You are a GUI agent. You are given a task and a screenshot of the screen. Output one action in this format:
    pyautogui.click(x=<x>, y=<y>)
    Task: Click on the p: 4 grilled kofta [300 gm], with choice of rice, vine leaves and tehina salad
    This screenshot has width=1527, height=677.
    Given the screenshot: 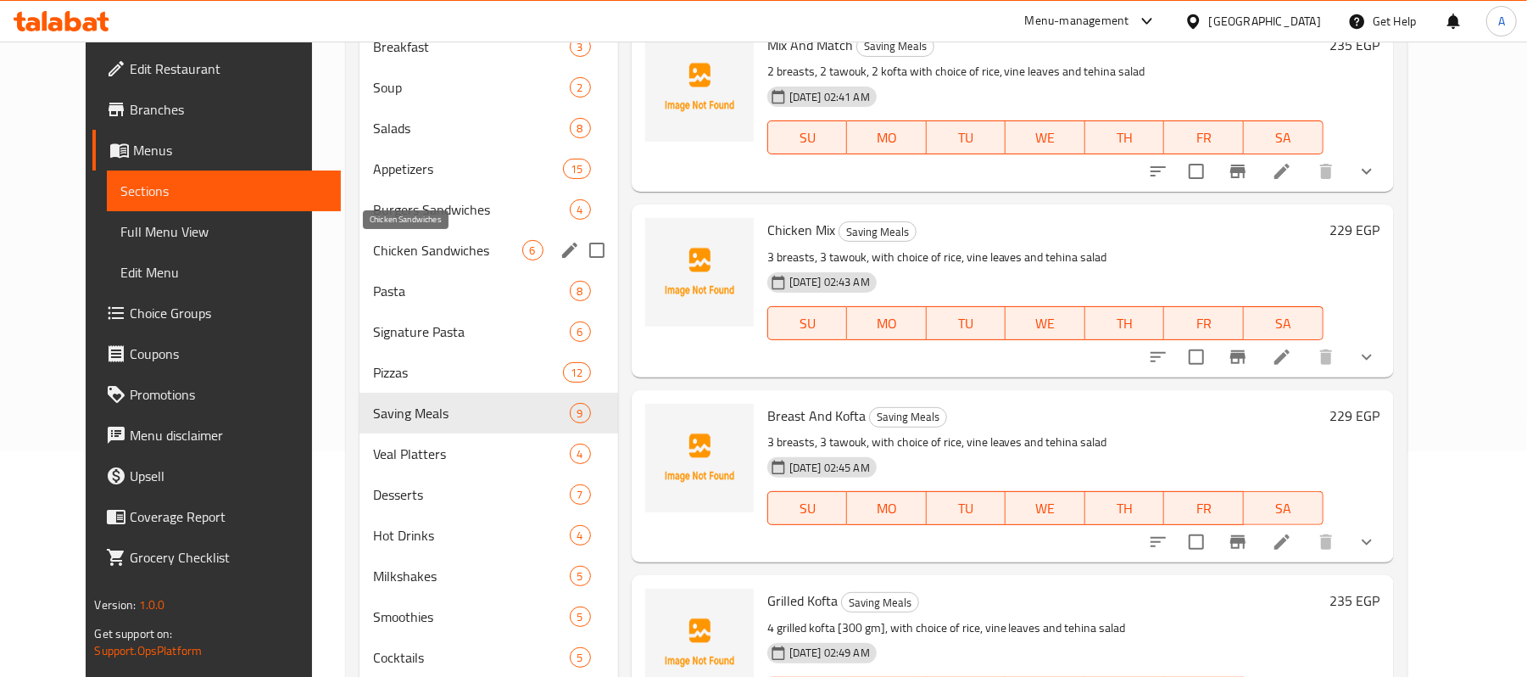 What is the action you would take?
    pyautogui.click(x=1045, y=627)
    